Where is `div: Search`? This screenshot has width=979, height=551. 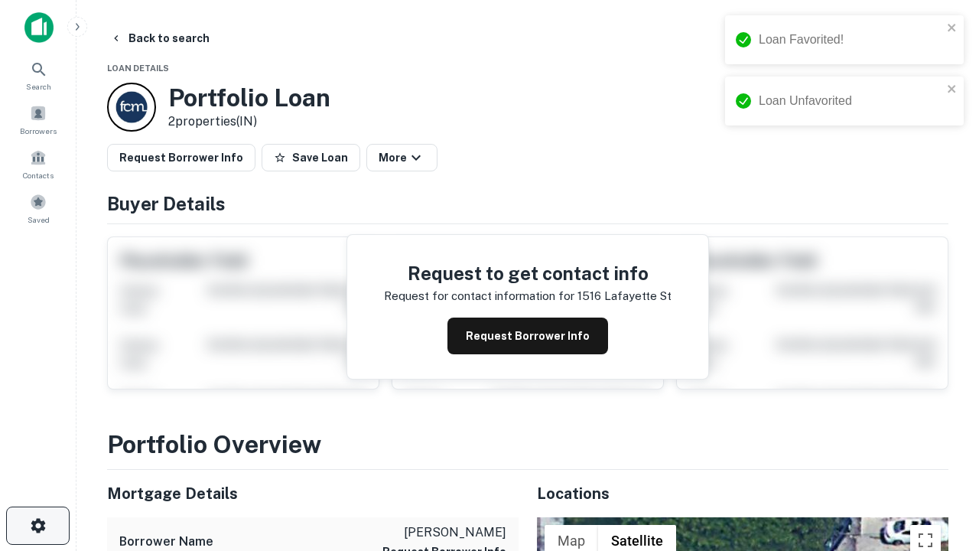 div: Search is located at coordinates (38, 75).